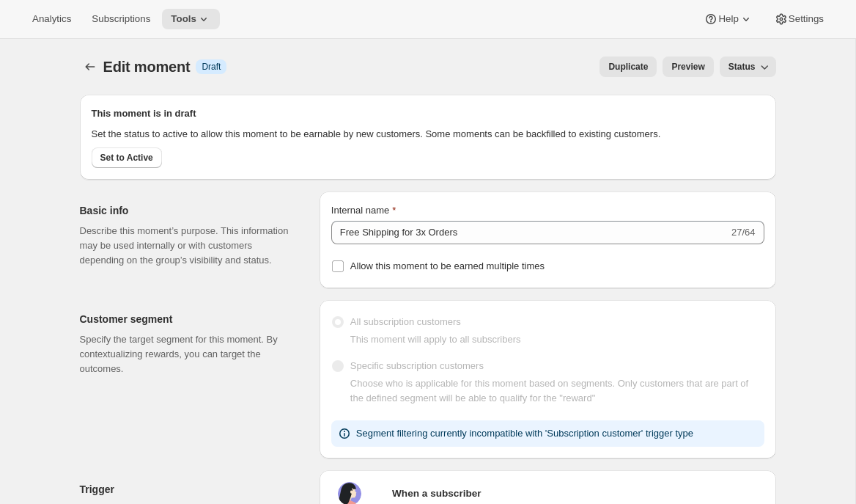 The height and width of the screenshot is (504, 856). I want to click on span: Choose who is applicable for this moment based on segments. Only customers that are part of the d..., so click(549, 390).